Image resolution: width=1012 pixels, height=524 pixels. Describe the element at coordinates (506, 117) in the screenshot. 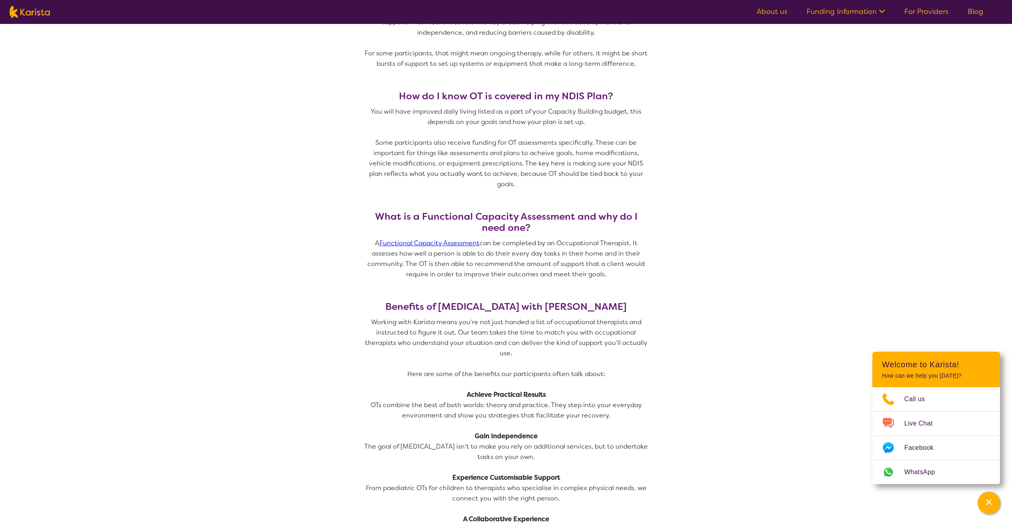

I see `p: You will have improved daily living listed as a part of your Capacity Building budget, this depen...` at that location.